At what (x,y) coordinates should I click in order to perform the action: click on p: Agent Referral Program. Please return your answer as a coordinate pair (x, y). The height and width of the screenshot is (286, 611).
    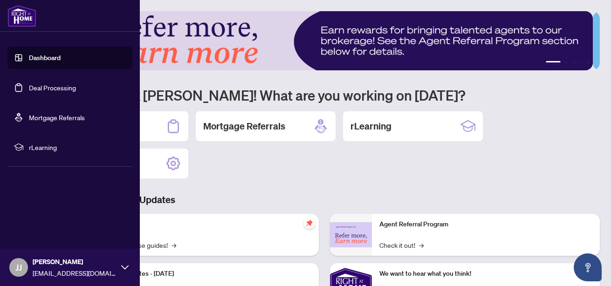
    Looking at the image, I should click on (486, 225).